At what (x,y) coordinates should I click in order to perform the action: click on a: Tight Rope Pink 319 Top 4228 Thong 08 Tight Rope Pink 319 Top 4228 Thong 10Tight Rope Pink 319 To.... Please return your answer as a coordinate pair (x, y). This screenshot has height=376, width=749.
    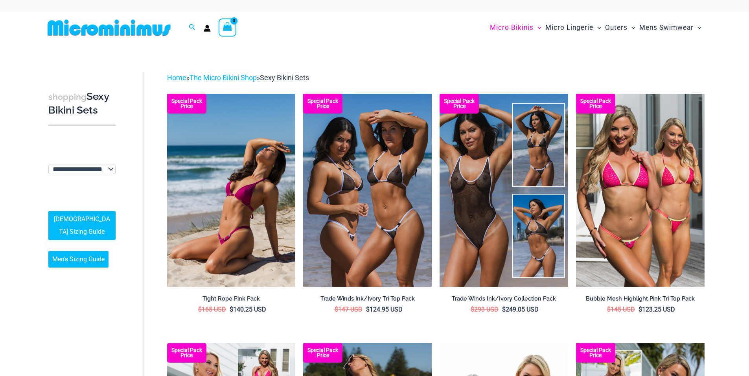
    Looking at the image, I should click on (231, 190).